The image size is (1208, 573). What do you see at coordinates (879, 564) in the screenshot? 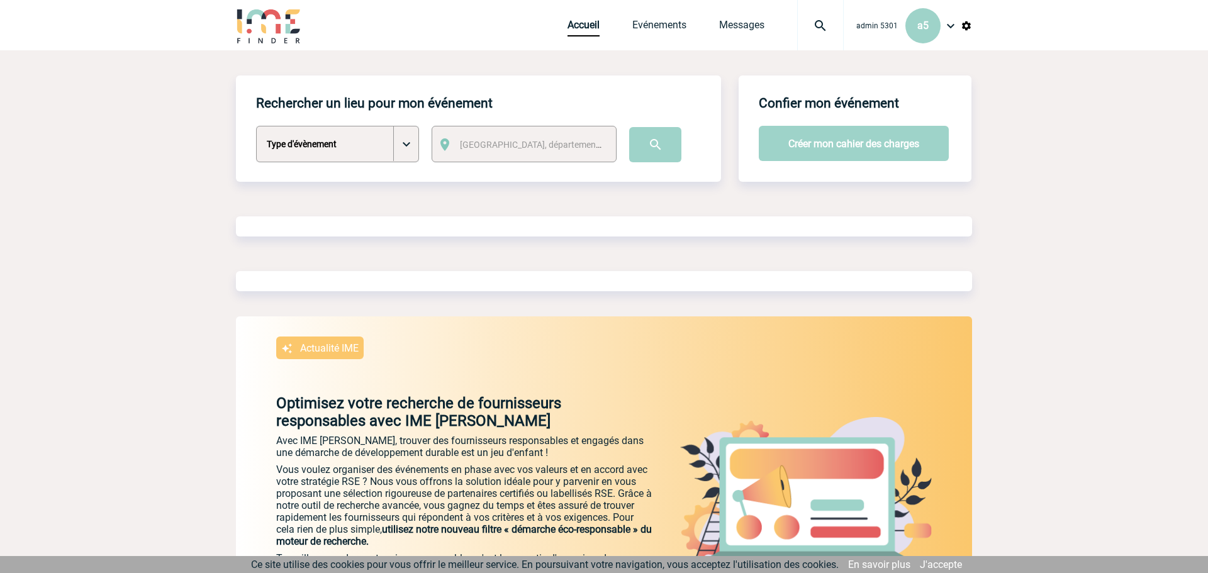
I see `a: En savoir plus` at bounding box center [879, 564].